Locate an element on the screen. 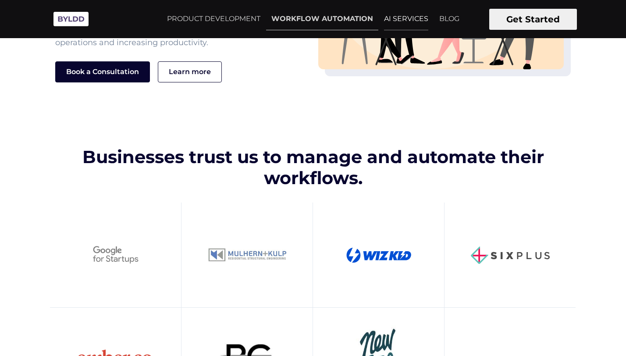 The image size is (626, 356). a: BLOG is located at coordinates (449, 19).